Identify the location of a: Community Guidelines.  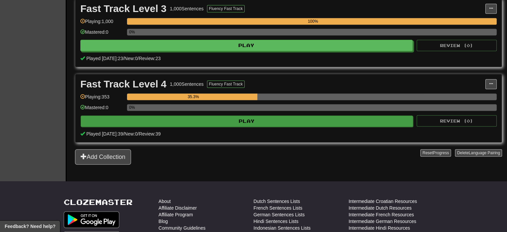
(182, 228).